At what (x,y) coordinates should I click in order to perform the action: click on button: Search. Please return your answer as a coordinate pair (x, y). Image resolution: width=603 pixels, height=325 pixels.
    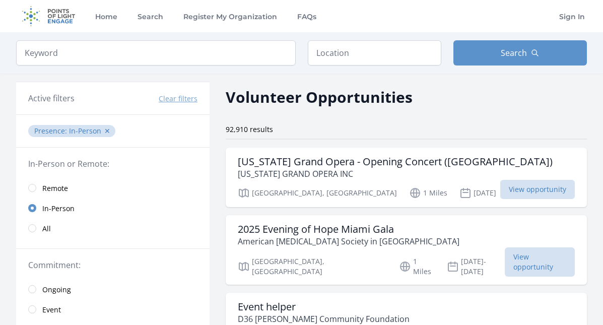
    Looking at the image, I should click on (520, 53).